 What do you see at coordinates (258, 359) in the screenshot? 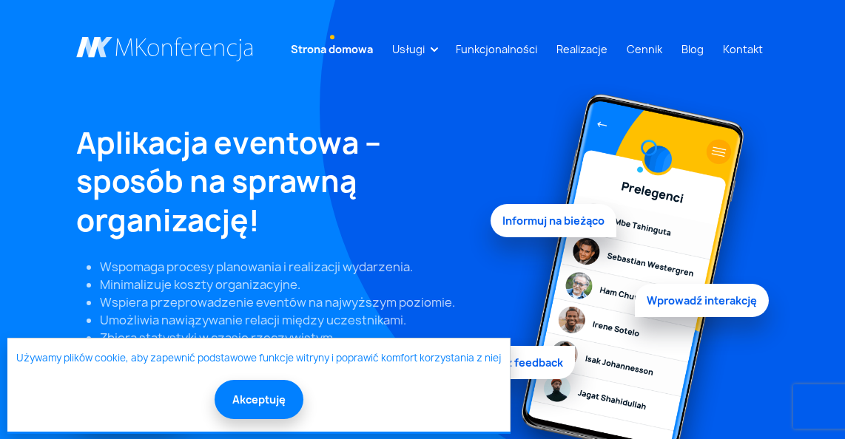
I see `a: Używamy plików cookie, aby zapewnić podstawowe funkcje witryny i poprawić komfort korzystania z niej` at bounding box center [258, 359].